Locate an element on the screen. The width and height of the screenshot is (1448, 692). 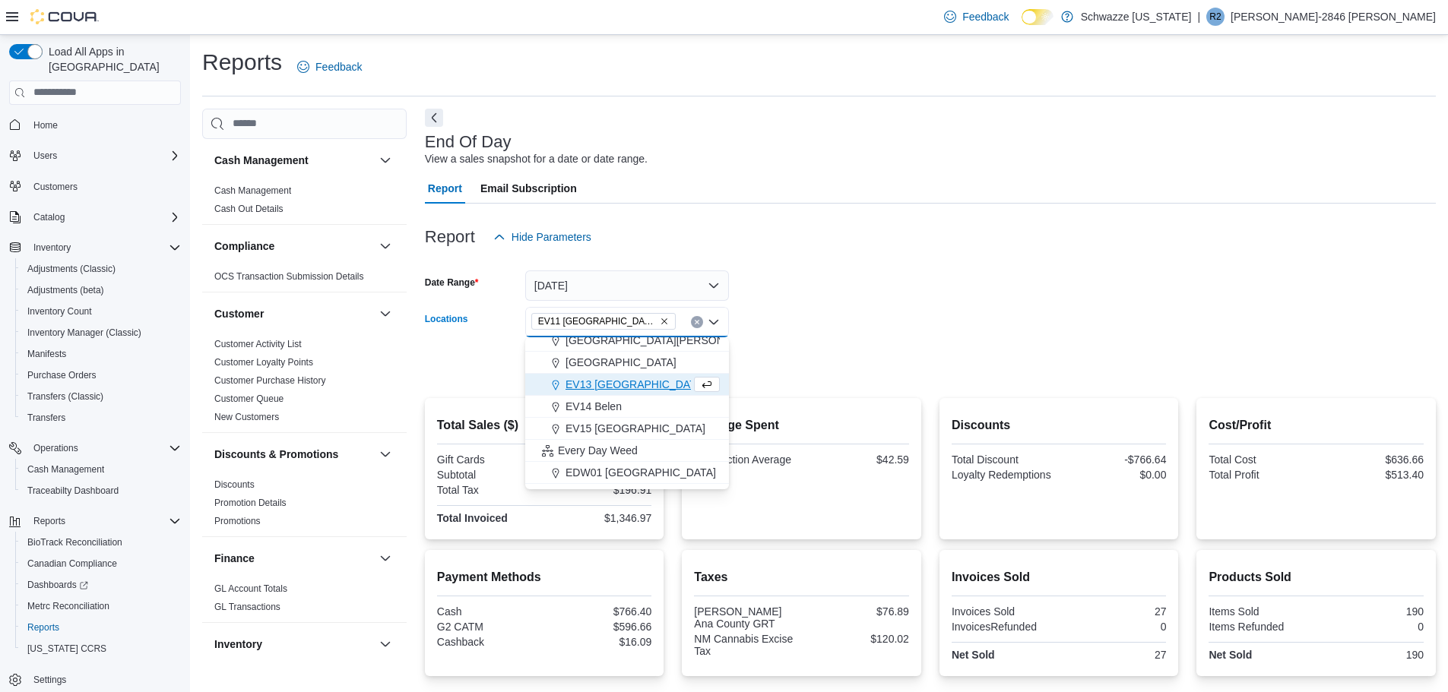
div: Transaction Average is located at coordinates (746, 460).